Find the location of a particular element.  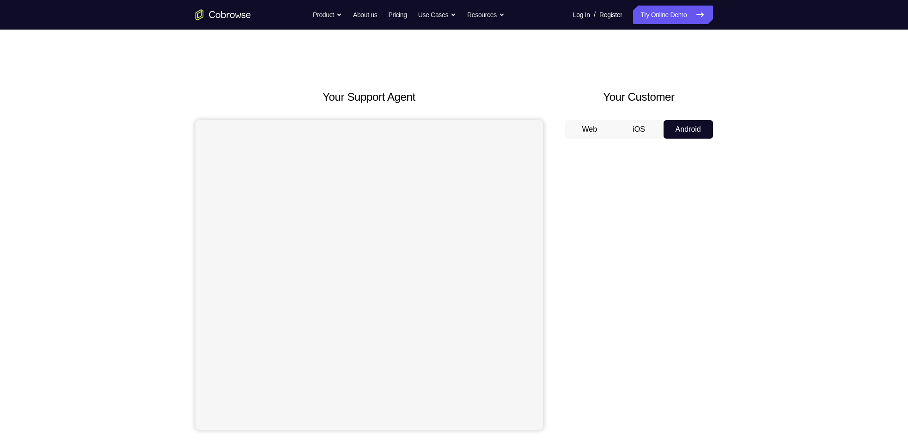

button: Resources is located at coordinates (485, 15).